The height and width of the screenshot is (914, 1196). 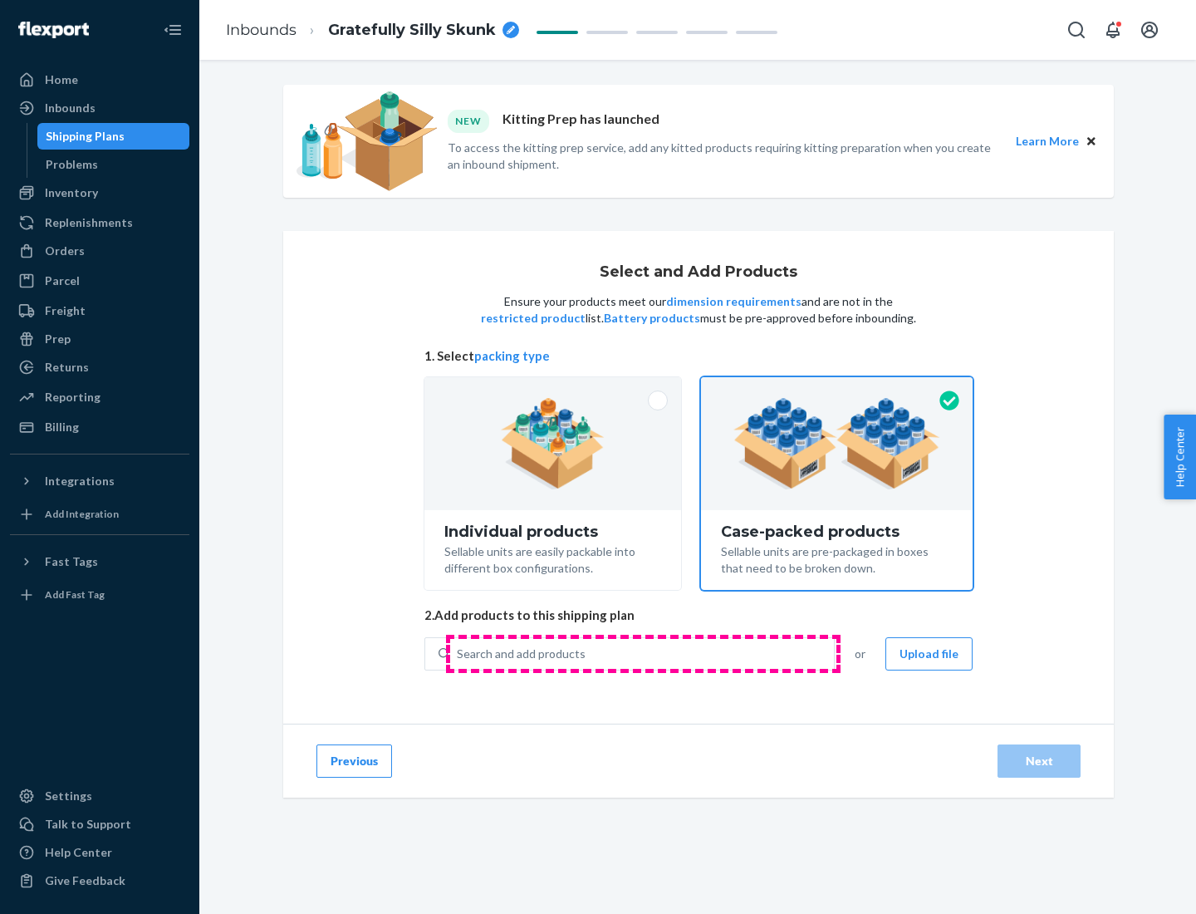 I want to click on a: Add Integration, so click(x=100, y=514).